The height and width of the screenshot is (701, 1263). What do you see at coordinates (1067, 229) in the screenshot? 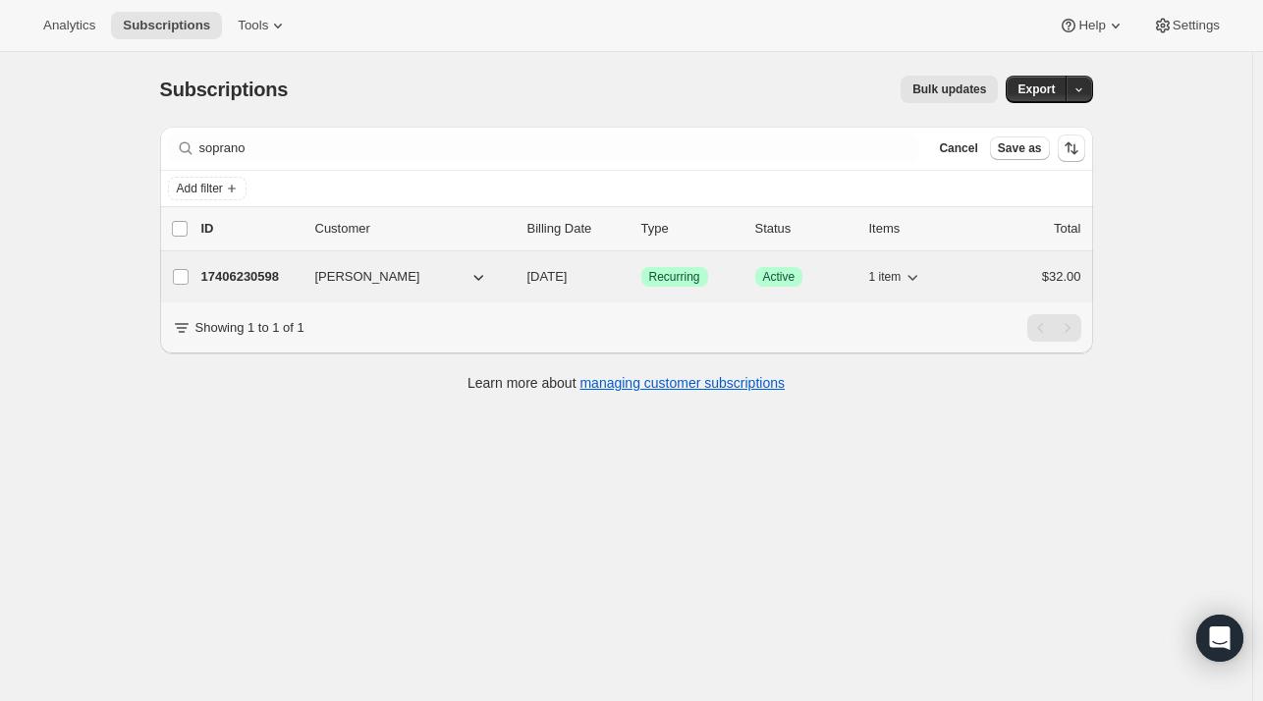
I see `p: Total` at bounding box center [1067, 229].